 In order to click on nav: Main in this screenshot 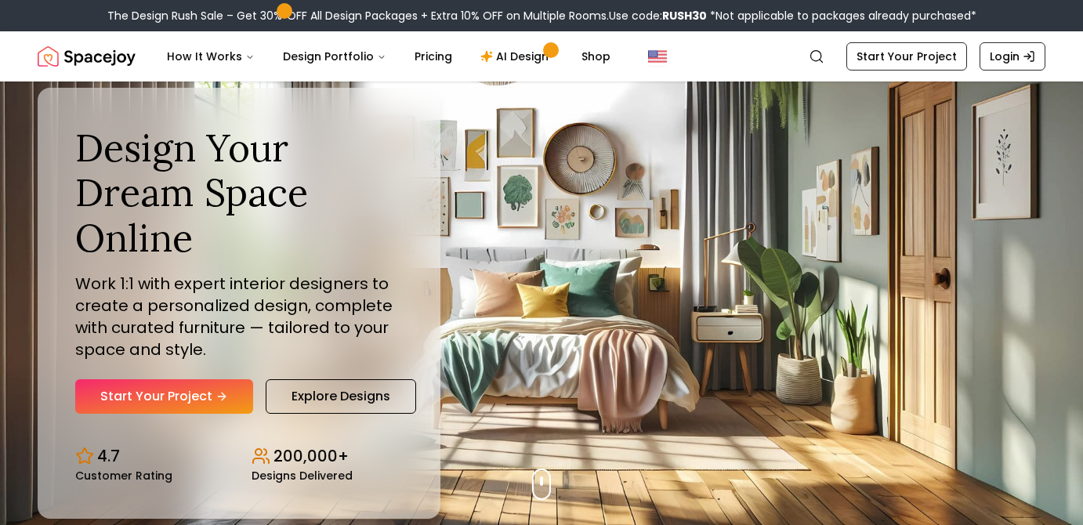, I will do `click(389, 56)`.